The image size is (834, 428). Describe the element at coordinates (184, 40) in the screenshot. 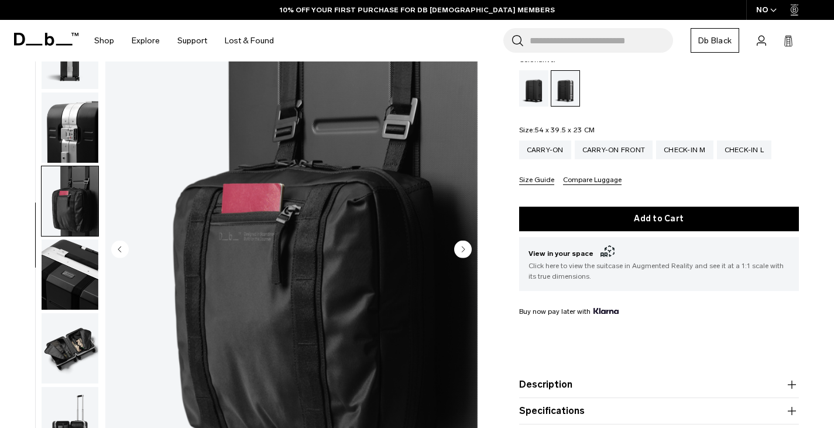

I see `nav: Main Navigation` at that location.